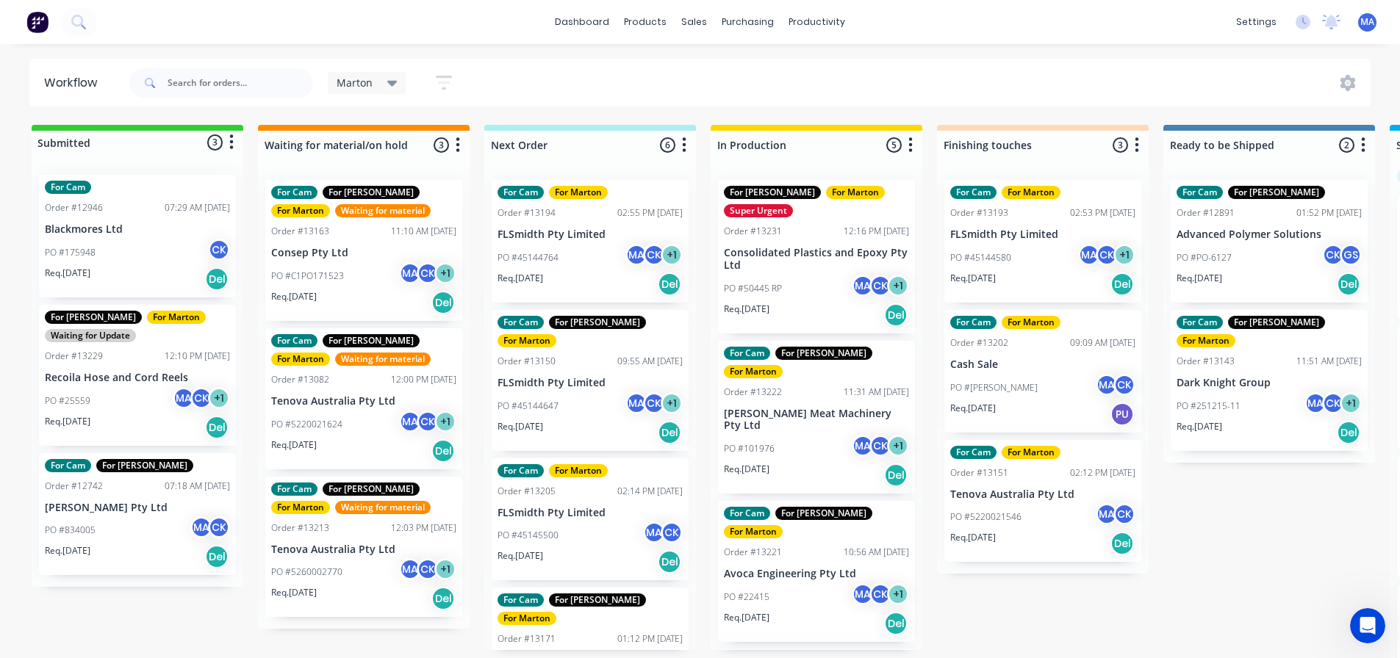 The height and width of the screenshot is (658, 1400). What do you see at coordinates (694, 22) in the screenshot?
I see `div: sales` at bounding box center [694, 22].